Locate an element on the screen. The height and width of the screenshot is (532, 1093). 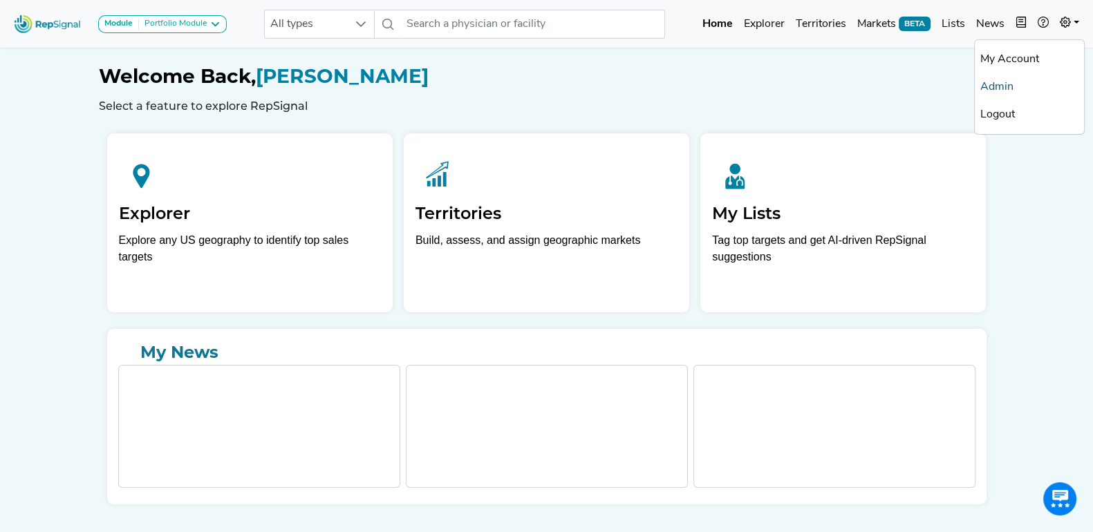
button: Intel Book is located at coordinates (1021, 24).